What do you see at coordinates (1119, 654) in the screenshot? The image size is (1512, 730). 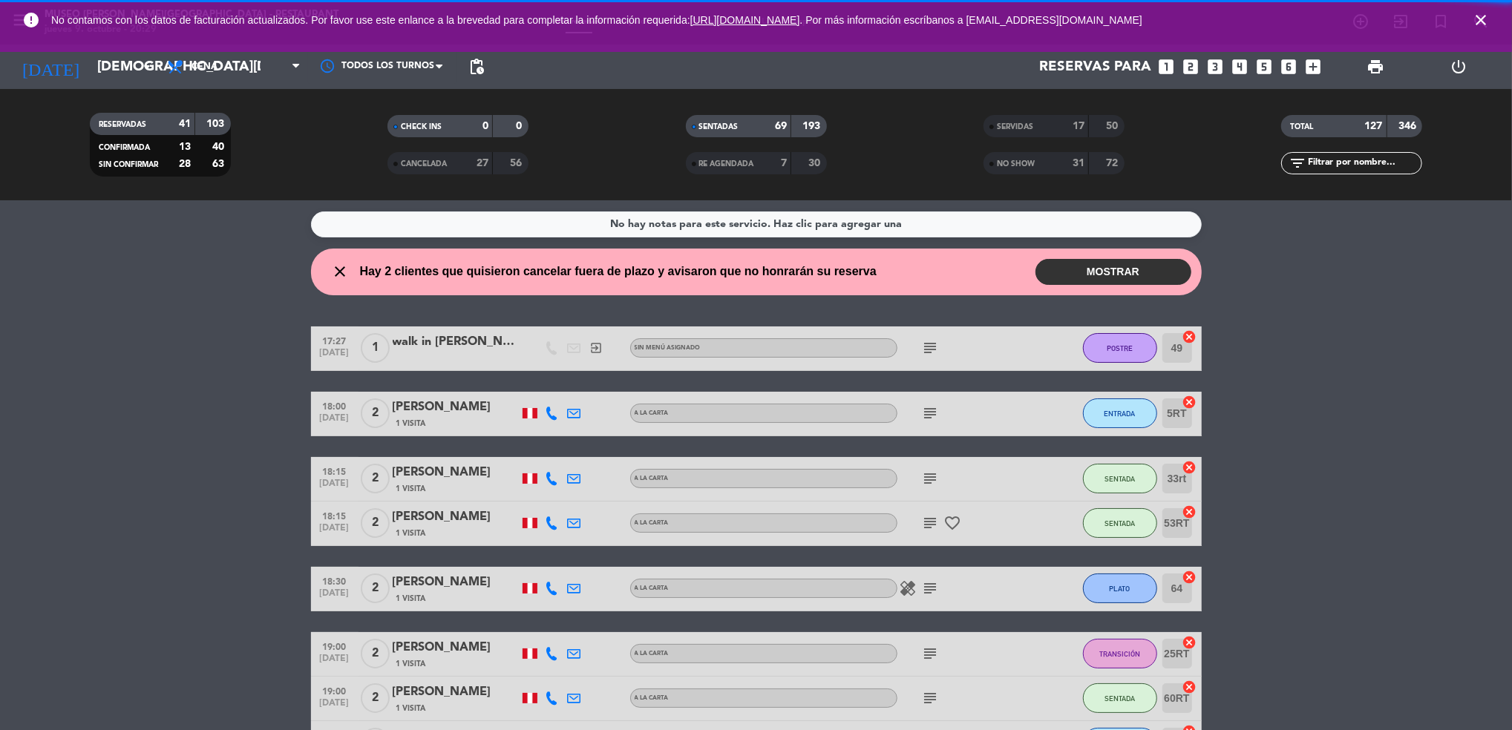 I see `span: TRANSICIÓN` at bounding box center [1119, 654].